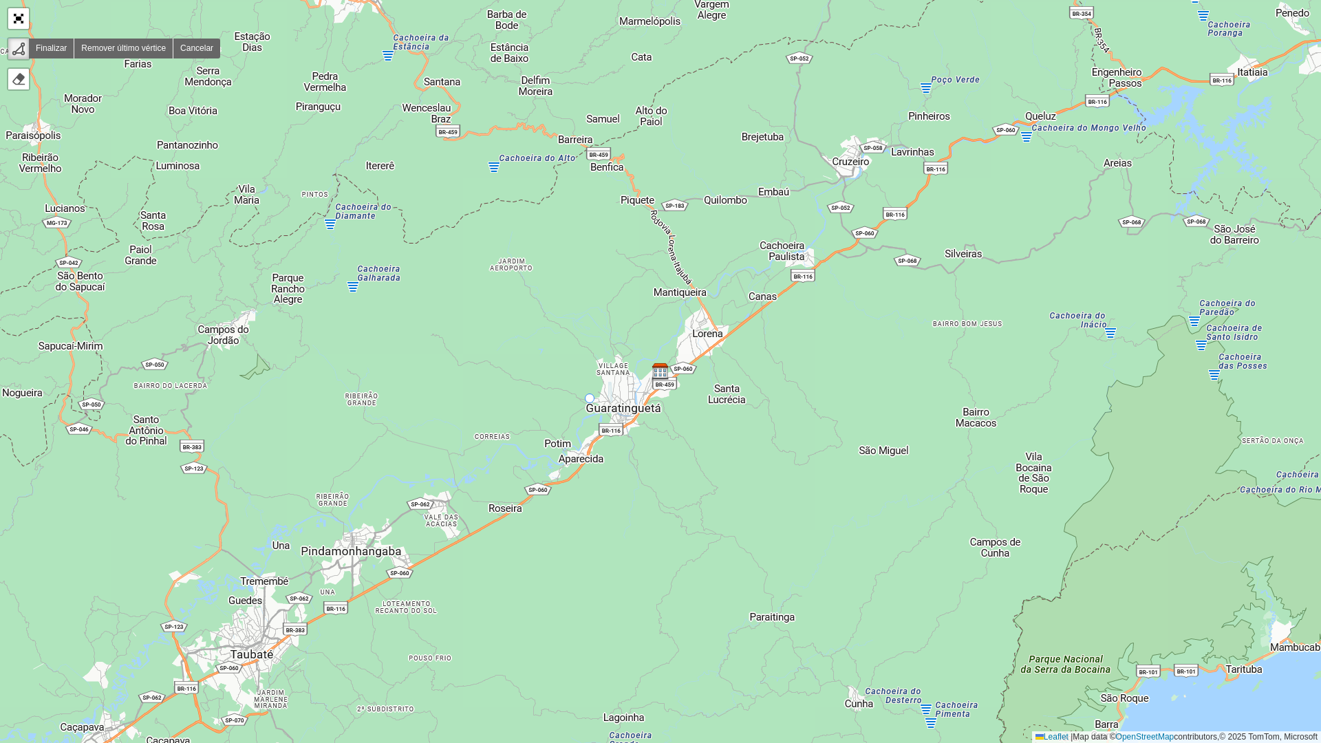 The width and height of the screenshot is (1321, 743). What do you see at coordinates (660, 371) in the screenshot?
I see `img: Marker` at bounding box center [660, 371].